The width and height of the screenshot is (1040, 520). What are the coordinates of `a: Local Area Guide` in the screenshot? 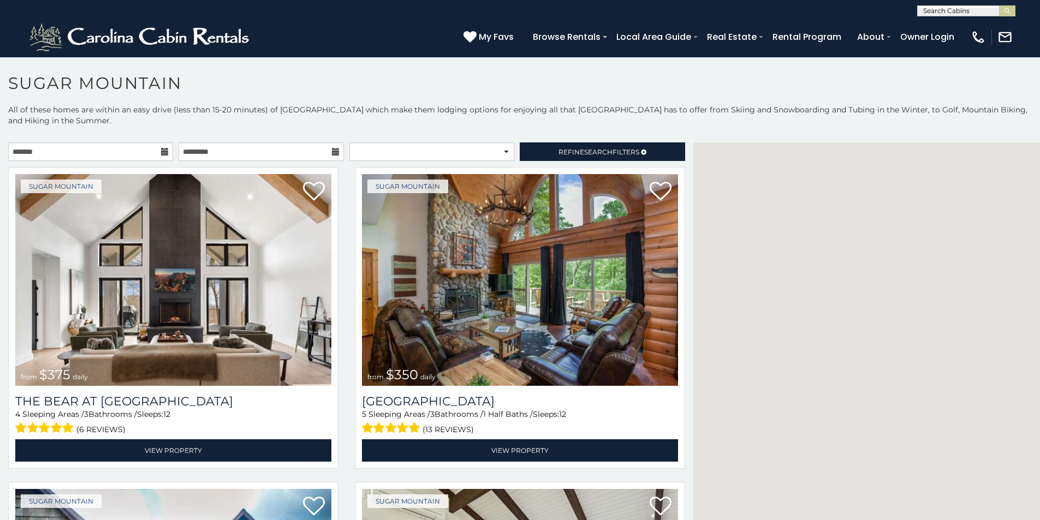 It's located at (653, 37).